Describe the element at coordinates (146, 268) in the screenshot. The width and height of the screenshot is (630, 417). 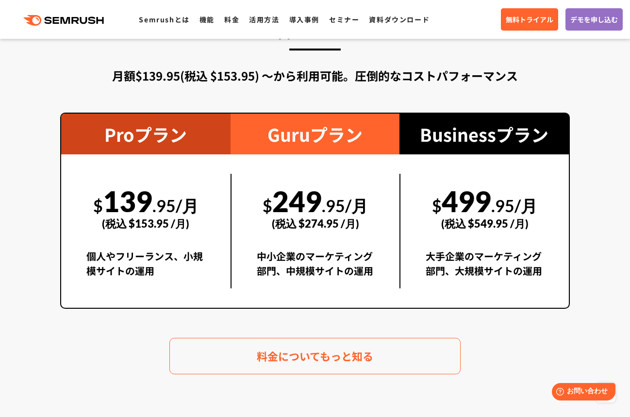
I see `div: 個人やフリーランス、小規模サイトの運用` at that location.